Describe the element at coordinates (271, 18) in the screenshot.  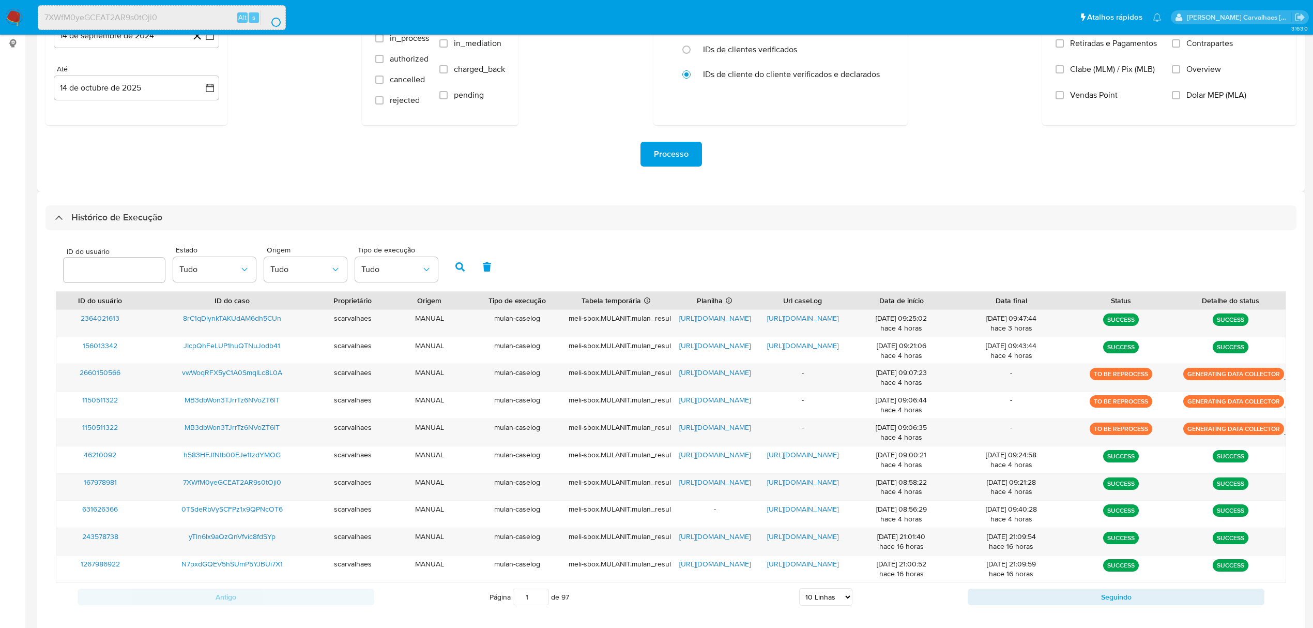
I see `button: search-icon` at that location.